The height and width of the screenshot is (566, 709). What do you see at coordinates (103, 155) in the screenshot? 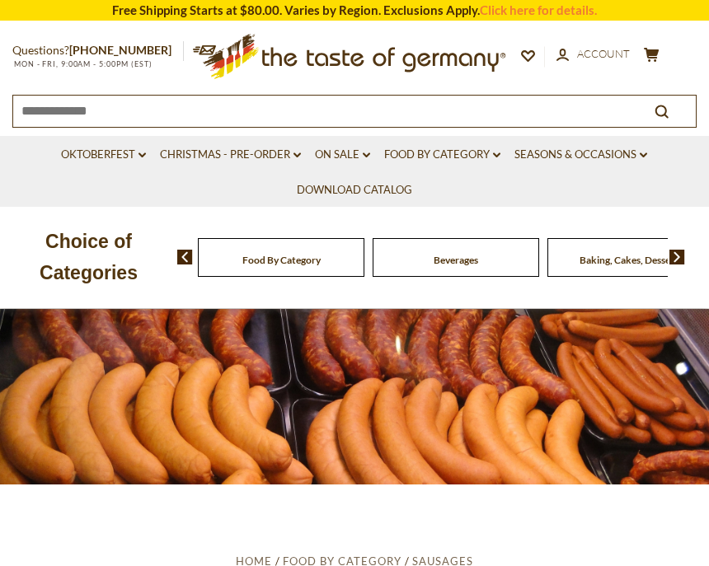
I see `a: Oktoberfest` at bounding box center [103, 155].